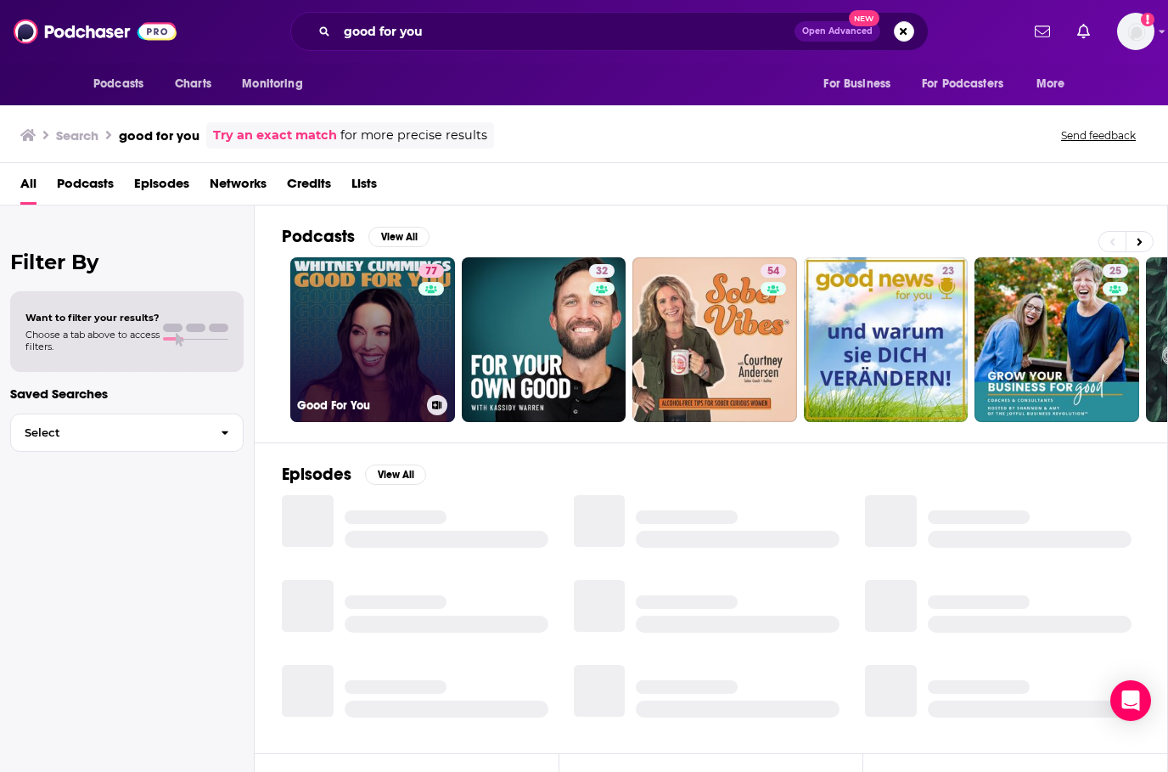  What do you see at coordinates (565, 31) in the screenshot?
I see `input: Search podcasts, credits, & more...` at bounding box center [565, 31].